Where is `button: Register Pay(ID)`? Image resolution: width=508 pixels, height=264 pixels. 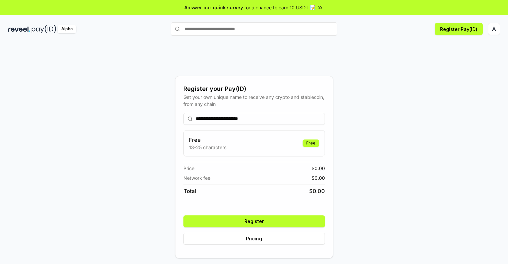
button: Register Pay(ID) is located at coordinates (459, 29).